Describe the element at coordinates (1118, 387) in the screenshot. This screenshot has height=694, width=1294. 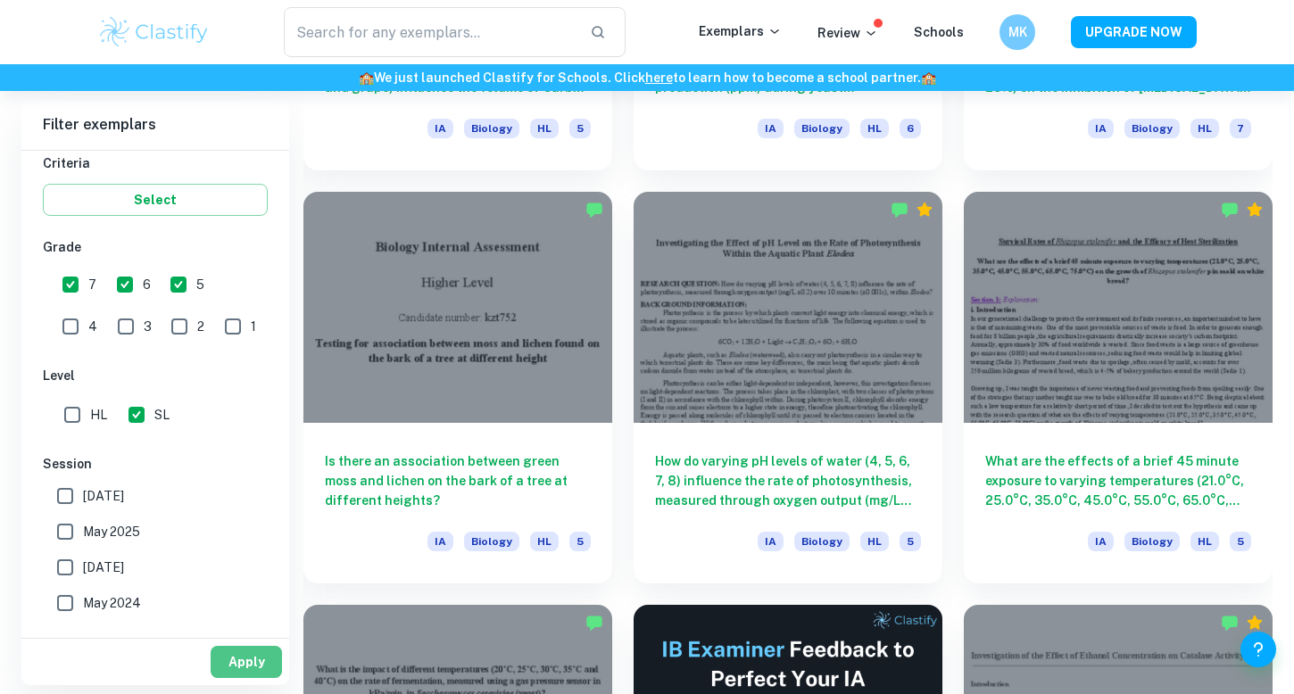
I see `a: What are the effects of a brief 45 minute exposure to varying temperatures (21.0°C, 25.0°C, 35.0°...` at that location.